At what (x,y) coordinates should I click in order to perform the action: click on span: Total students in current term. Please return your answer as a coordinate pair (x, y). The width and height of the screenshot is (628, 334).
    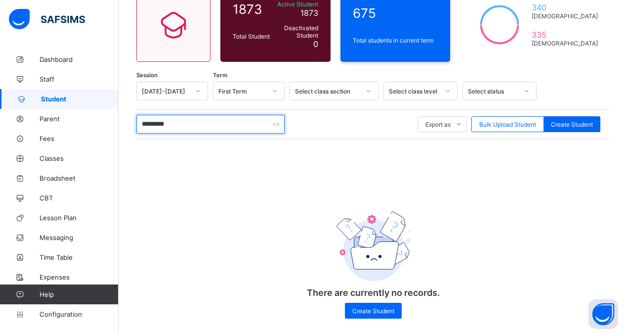
    Looking at the image, I should click on (395, 40).